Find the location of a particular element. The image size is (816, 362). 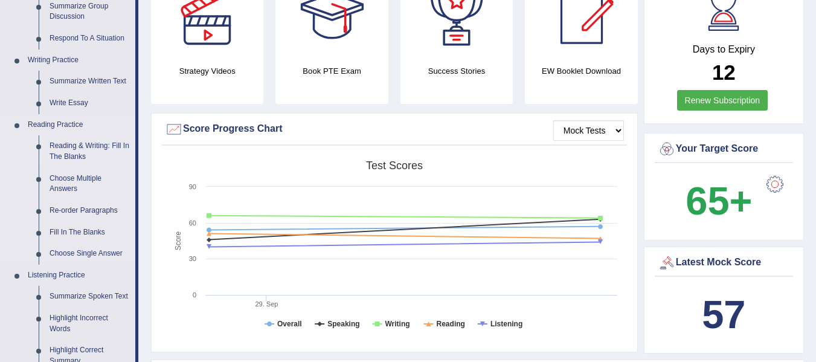

h4: Success Stories is located at coordinates (456, 71).